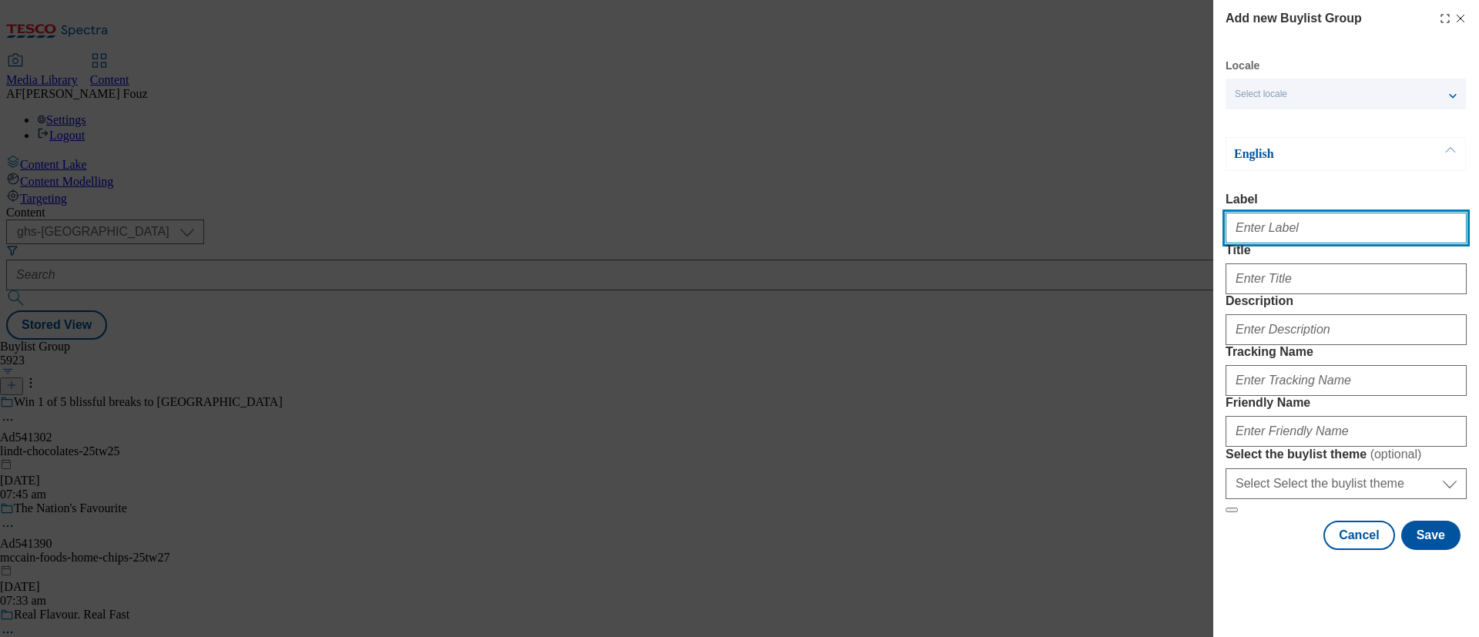 The image size is (1479, 637). What do you see at coordinates (1346, 403) in the screenshot?
I see `label: Friendly Name` at bounding box center [1346, 403].